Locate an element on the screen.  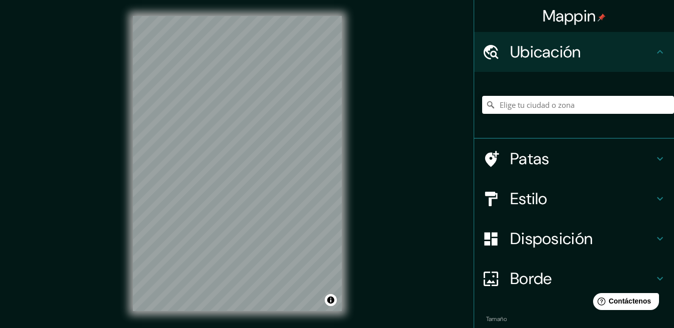
font: Mappin is located at coordinates (569, 16).